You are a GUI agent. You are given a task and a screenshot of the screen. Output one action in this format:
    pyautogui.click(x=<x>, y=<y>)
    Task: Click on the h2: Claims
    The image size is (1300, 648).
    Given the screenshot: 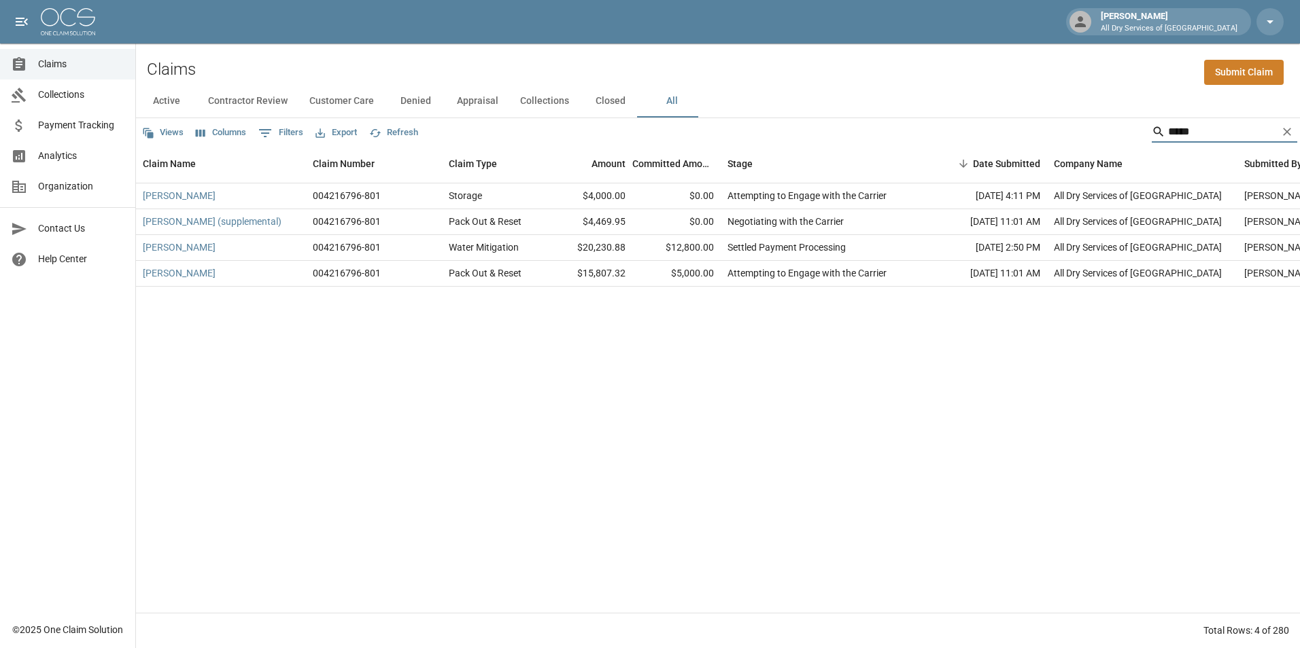 What is the action you would take?
    pyautogui.click(x=171, y=69)
    